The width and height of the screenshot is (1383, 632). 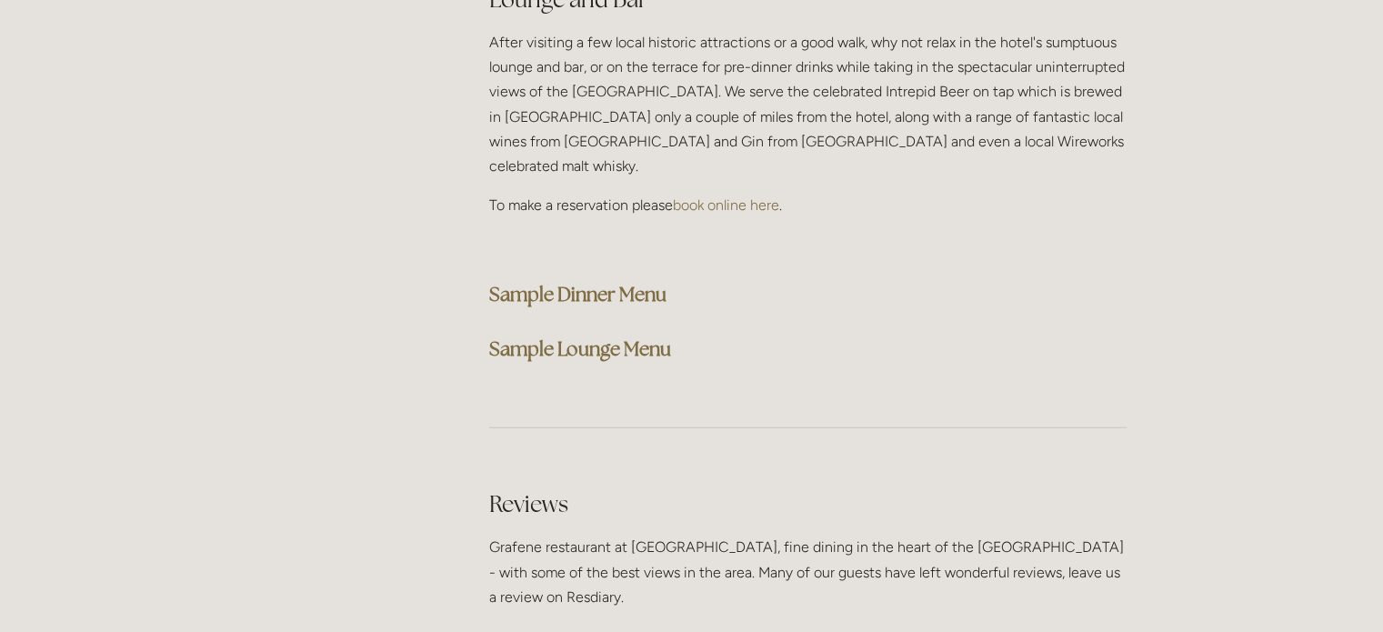 I want to click on p: After visiting a few local historic attractions or a good walk, why not relax in the hotel's sump..., so click(x=807, y=104).